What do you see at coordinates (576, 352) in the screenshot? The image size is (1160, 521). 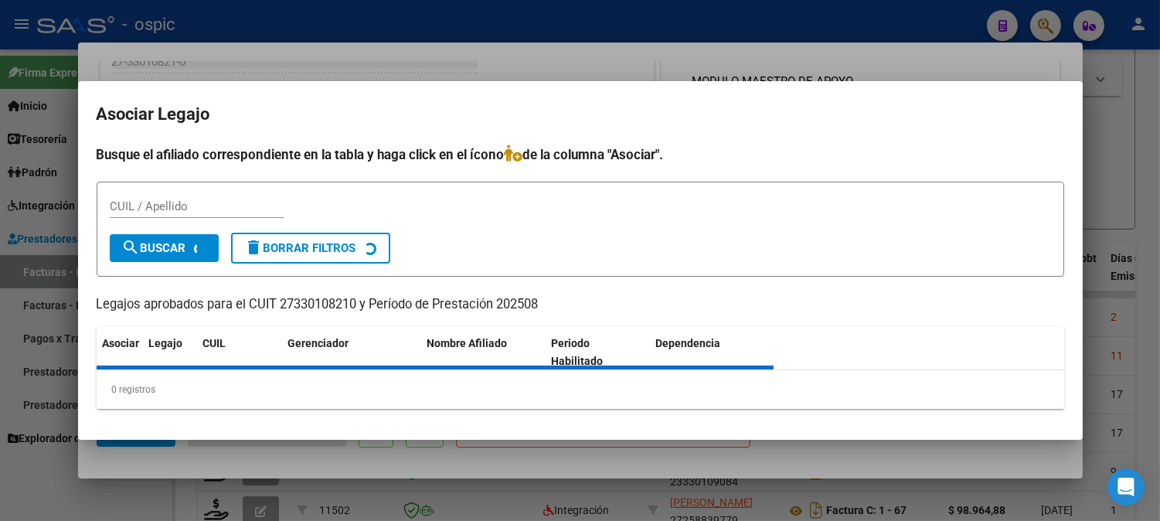 I see `span: Periodo Habilitado` at bounding box center [576, 352].